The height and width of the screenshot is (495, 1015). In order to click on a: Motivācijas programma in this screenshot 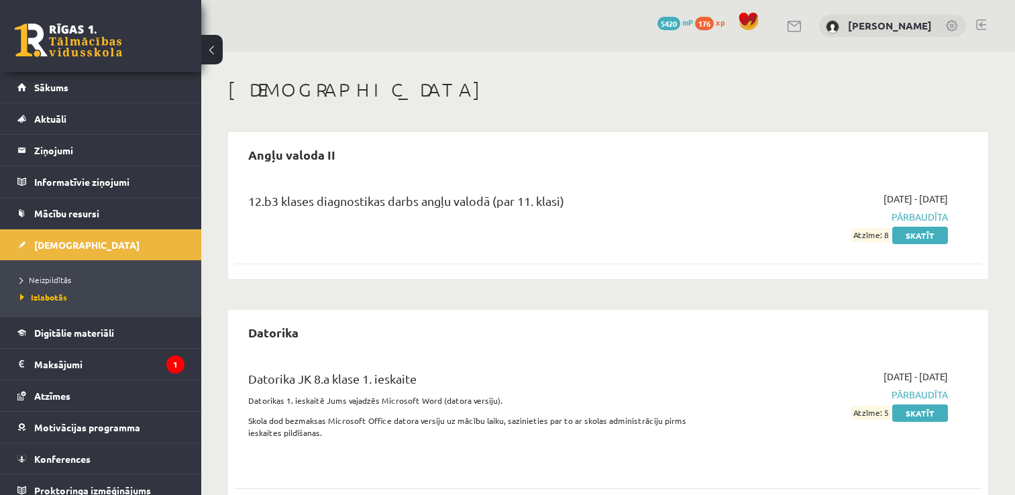, I will do `click(101, 427)`.